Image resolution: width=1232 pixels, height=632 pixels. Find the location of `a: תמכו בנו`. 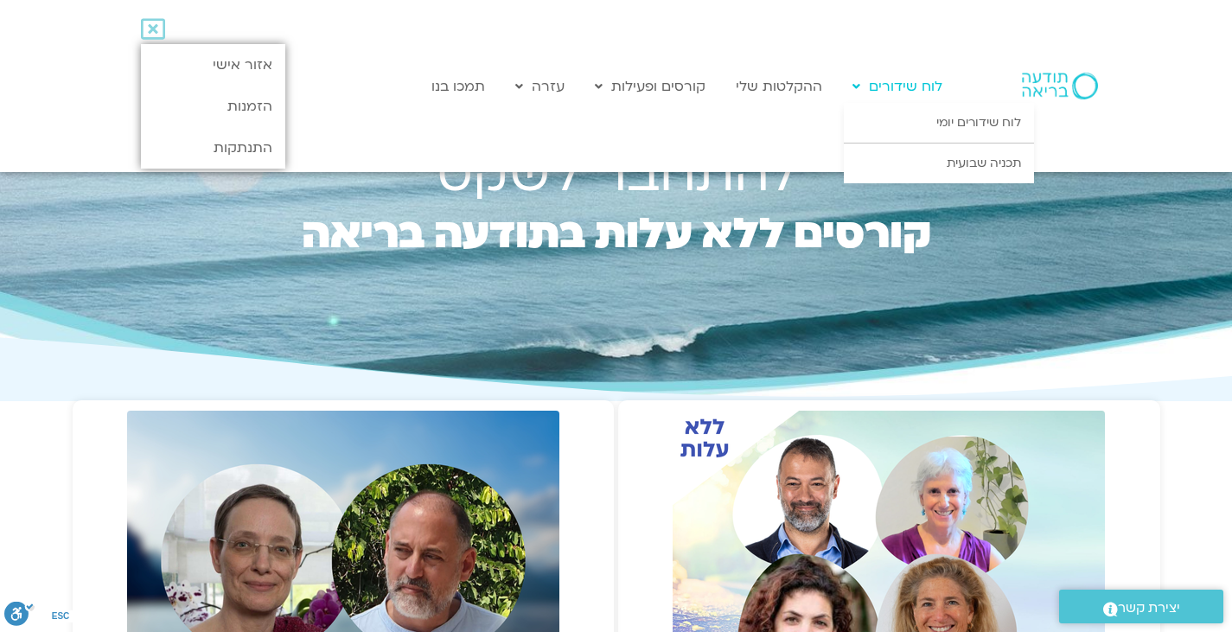

a: תמכו בנו is located at coordinates (458, 86).